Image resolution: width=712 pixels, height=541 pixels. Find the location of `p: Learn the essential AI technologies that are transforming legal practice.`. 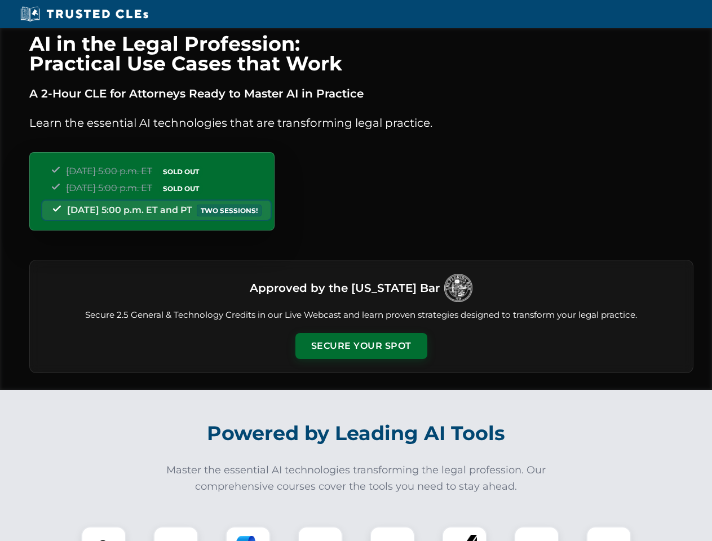

p: Learn the essential AI technologies that are transforming legal practice. is located at coordinates (361, 123).